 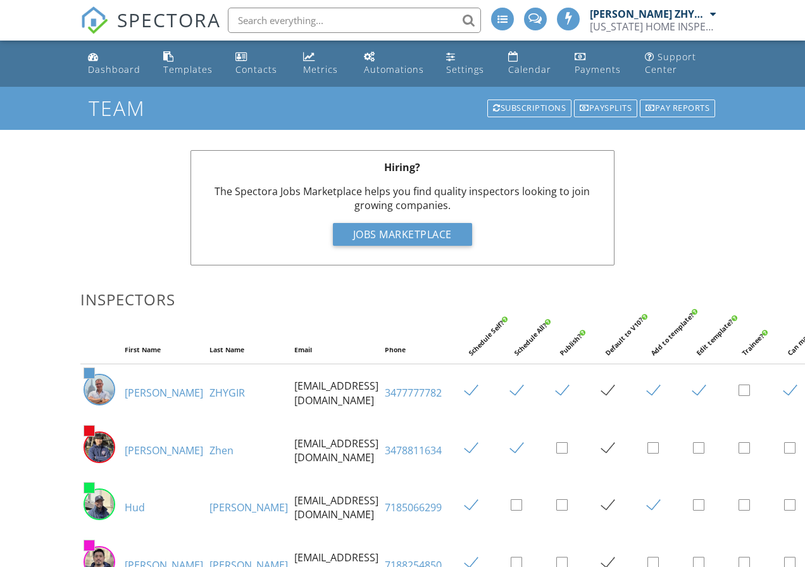 What do you see at coordinates (323, 63) in the screenshot?
I see `a: Metrics` at bounding box center [323, 63].